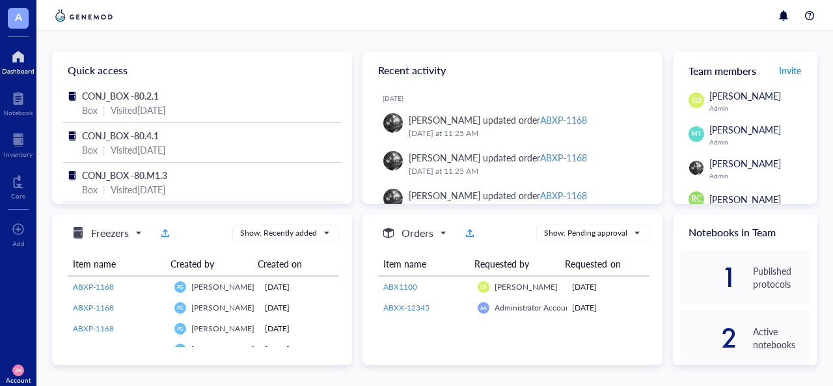 The image size is (833, 386). What do you see at coordinates (124, 175) in the screenshot?
I see `span: CONJ_BOX -80.M1.3` at bounding box center [124, 175].